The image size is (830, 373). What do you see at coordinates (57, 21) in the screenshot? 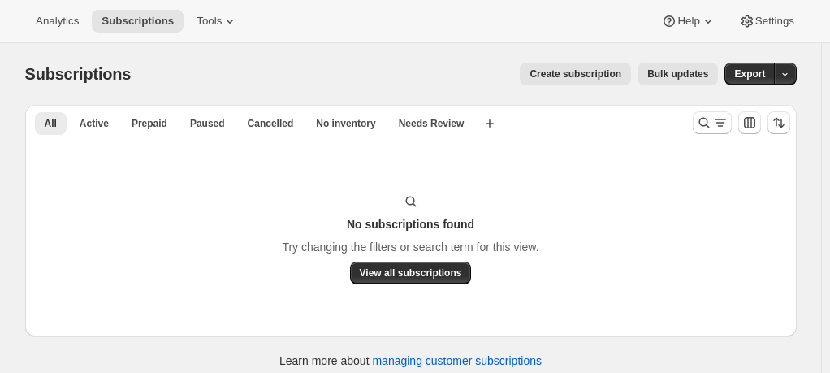
I see `button: Analytics` at bounding box center [57, 21].